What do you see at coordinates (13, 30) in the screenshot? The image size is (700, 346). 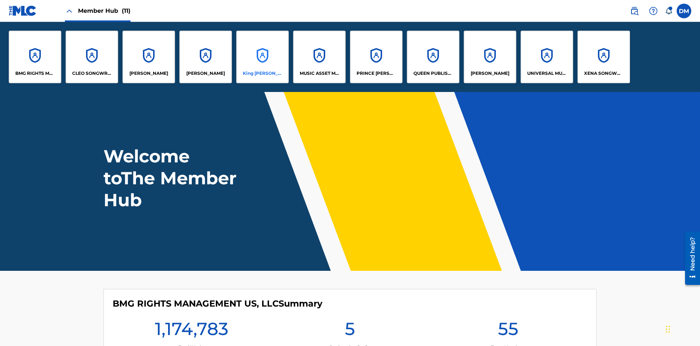 I see `div: Open Resource Center` at bounding box center [13, 30].